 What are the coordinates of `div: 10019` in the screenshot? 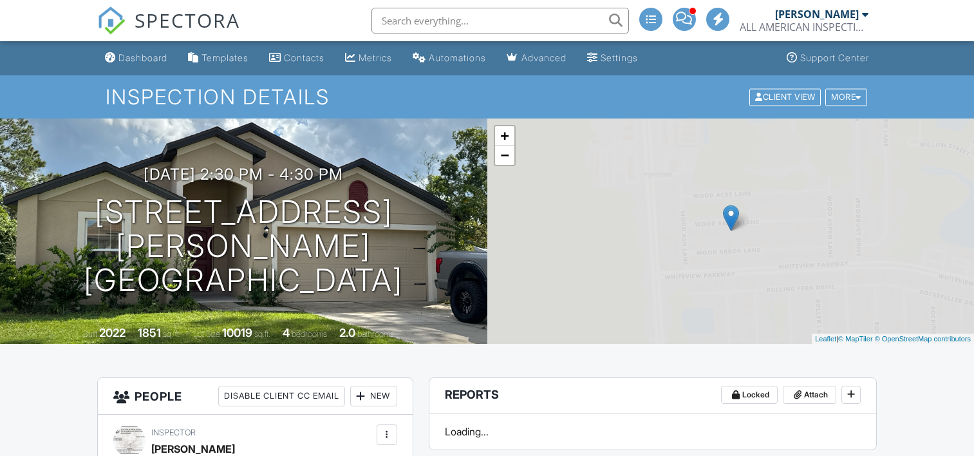 It's located at (237, 332).